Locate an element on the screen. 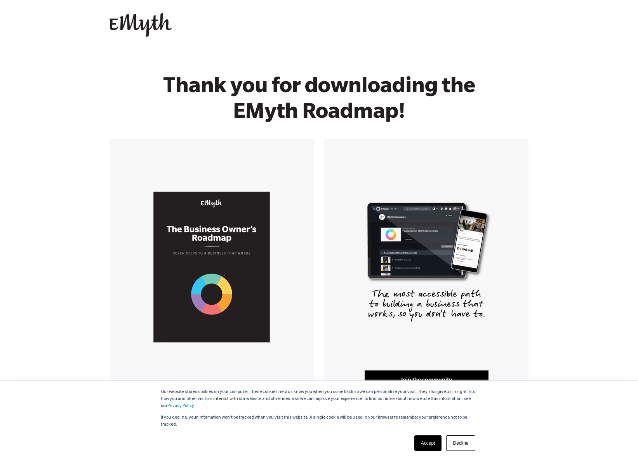  p: Our website stores cookies on your computer. These cookies help us know you when you come back so... is located at coordinates (319, 399).